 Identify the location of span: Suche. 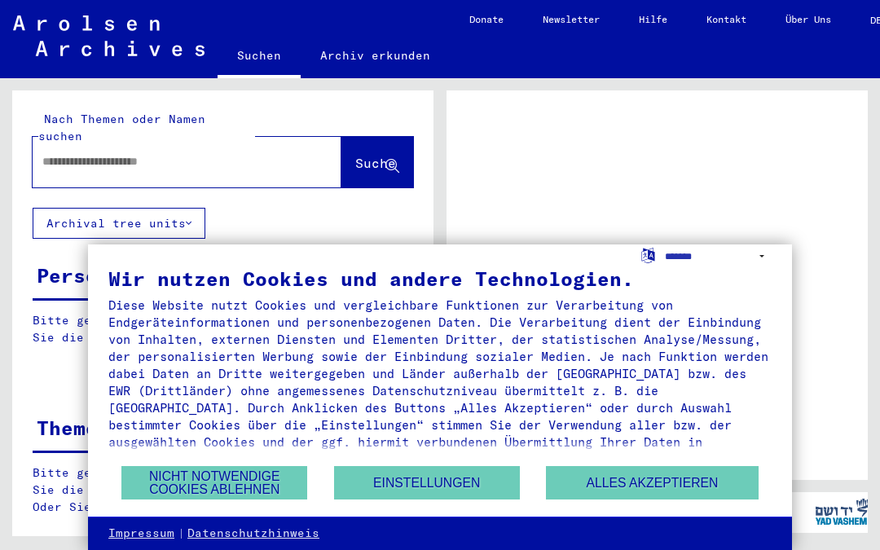
(375, 163).